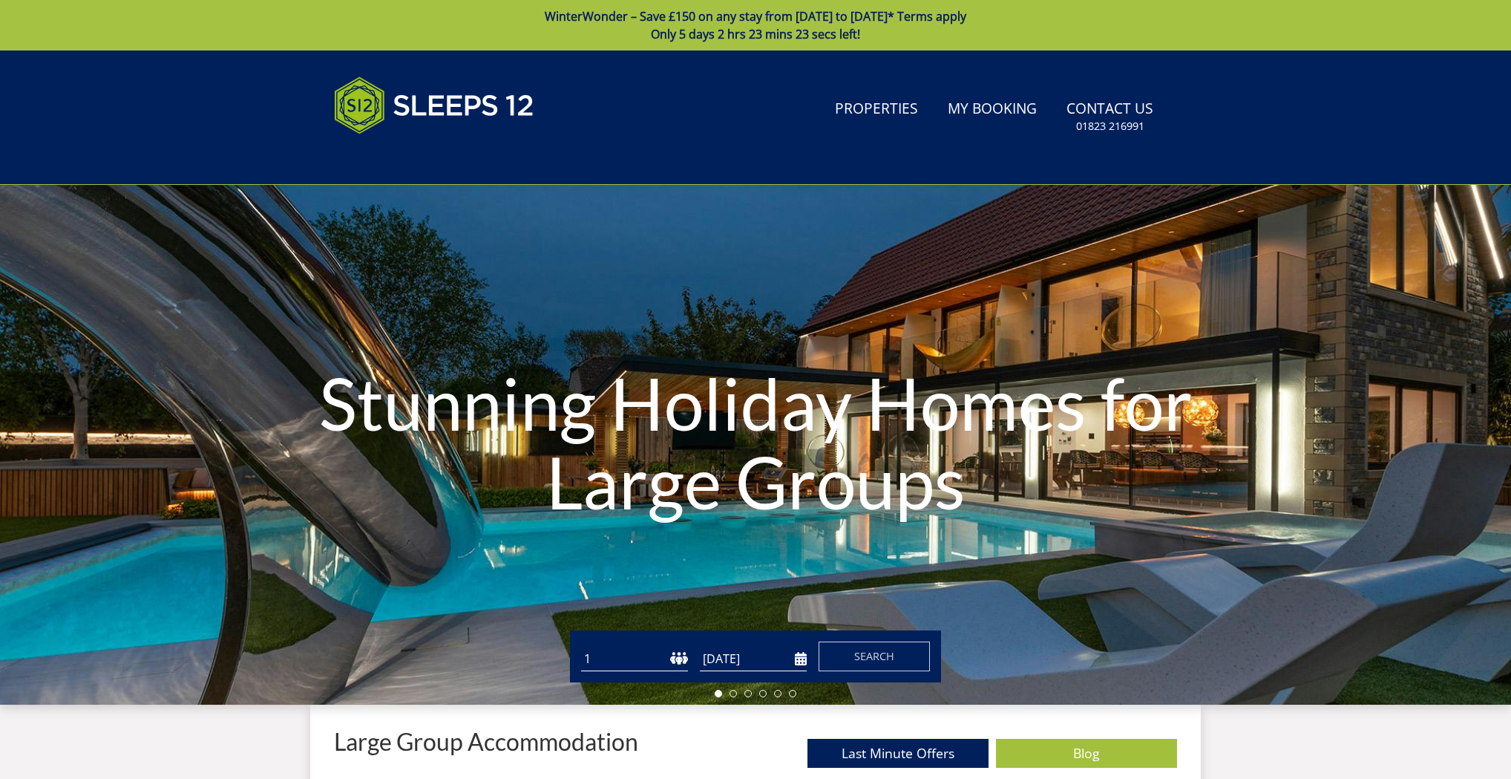 The width and height of the screenshot is (1511, 779). Describe the element at coordinates (992, 109) in the screenshot. I see `a: My Booking` at that location.